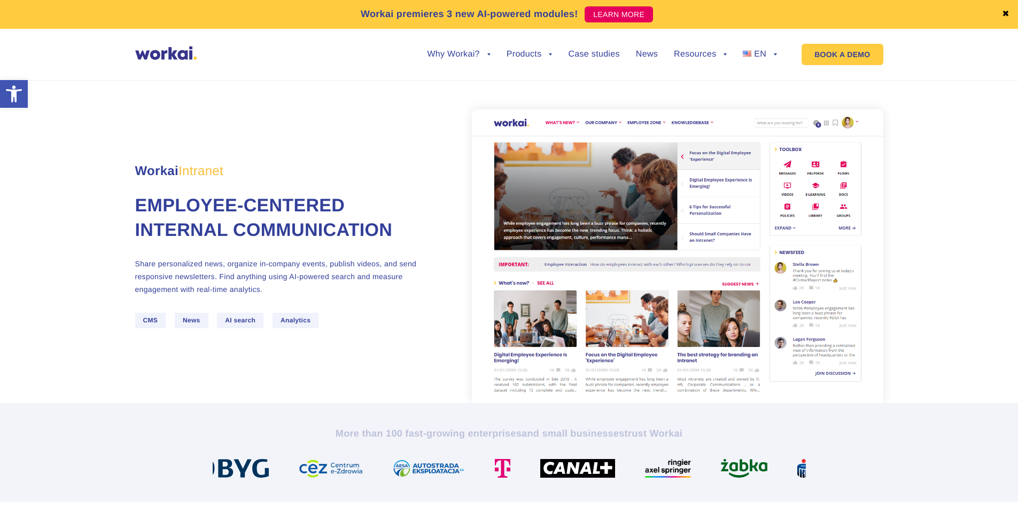 The height and width of the screenshot is (530, 1018). Describe the element at coordinates (295, 321) in the screenshot. I see `span: Analytics` at that location.